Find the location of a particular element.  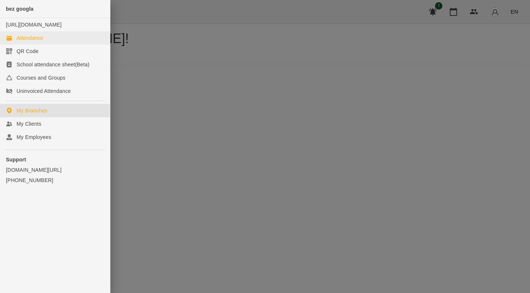

span: bez googla is located at coordinates (20, 9).